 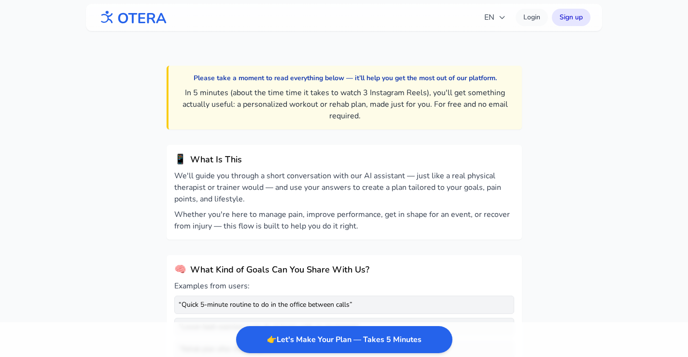 What do you see at coordinates (216, 159) in the screenshot?
I see `h2: What Is This` at bounding box center [216, 159].